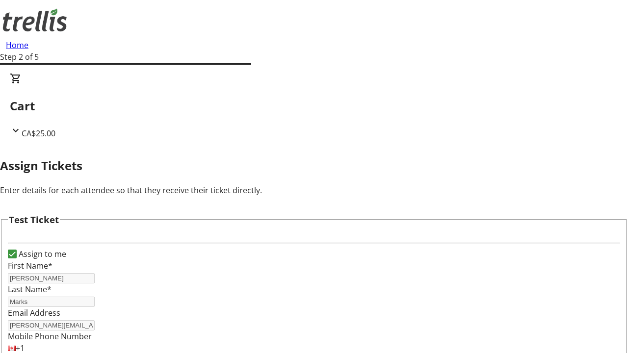 This screenshot has width=628, height=353. I want to click on label: Last Name*, so click(29, 289).